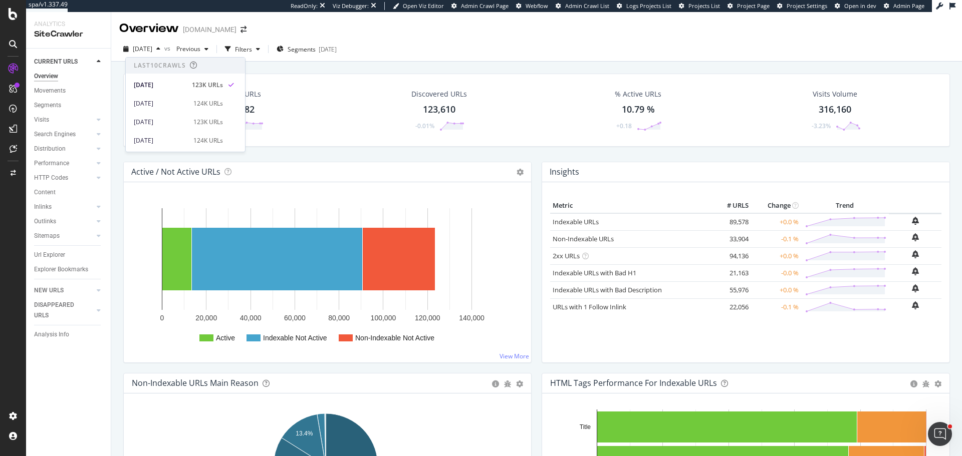 This screenshot has width=962, height=456. What do you see at coordinates (439, 110) in the screenshot?
I see `div: 123,610` at bounding box center [439, 110].